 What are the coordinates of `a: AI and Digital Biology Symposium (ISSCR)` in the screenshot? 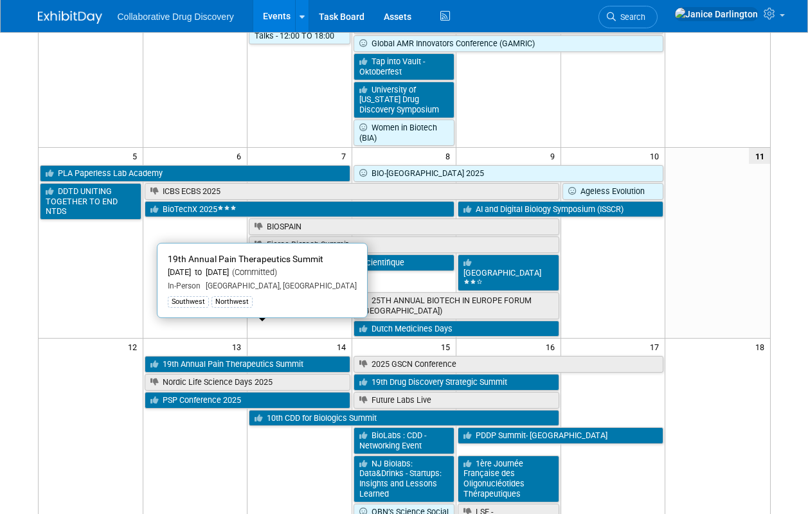 It's located at (560, 209).